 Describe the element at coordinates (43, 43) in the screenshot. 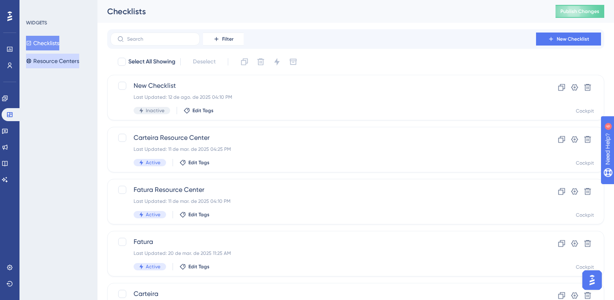

I see `button: Checklists` at that location.